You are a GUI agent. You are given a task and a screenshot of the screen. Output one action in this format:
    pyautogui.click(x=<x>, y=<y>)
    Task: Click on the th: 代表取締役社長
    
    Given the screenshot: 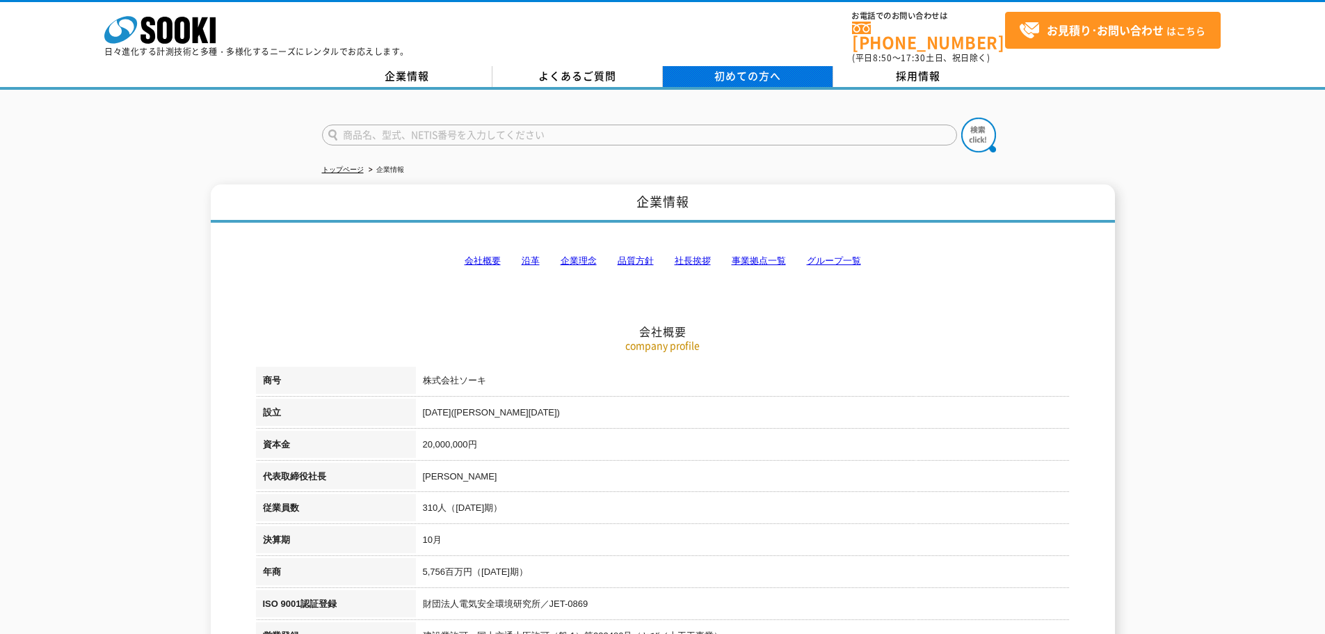 What is the action you would take?
    pyautogui.click(x=336, y=479)
    